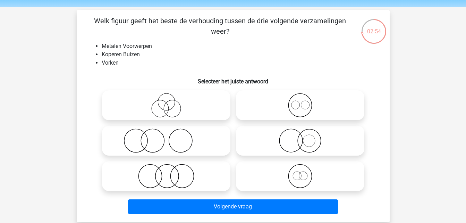 The width and height of the screenshot is (466, 223). What do you see at coordinates (240, 46) in the screenshot?
I see `li: Metalen Voorwerpen` at bounding box center [240, 46].